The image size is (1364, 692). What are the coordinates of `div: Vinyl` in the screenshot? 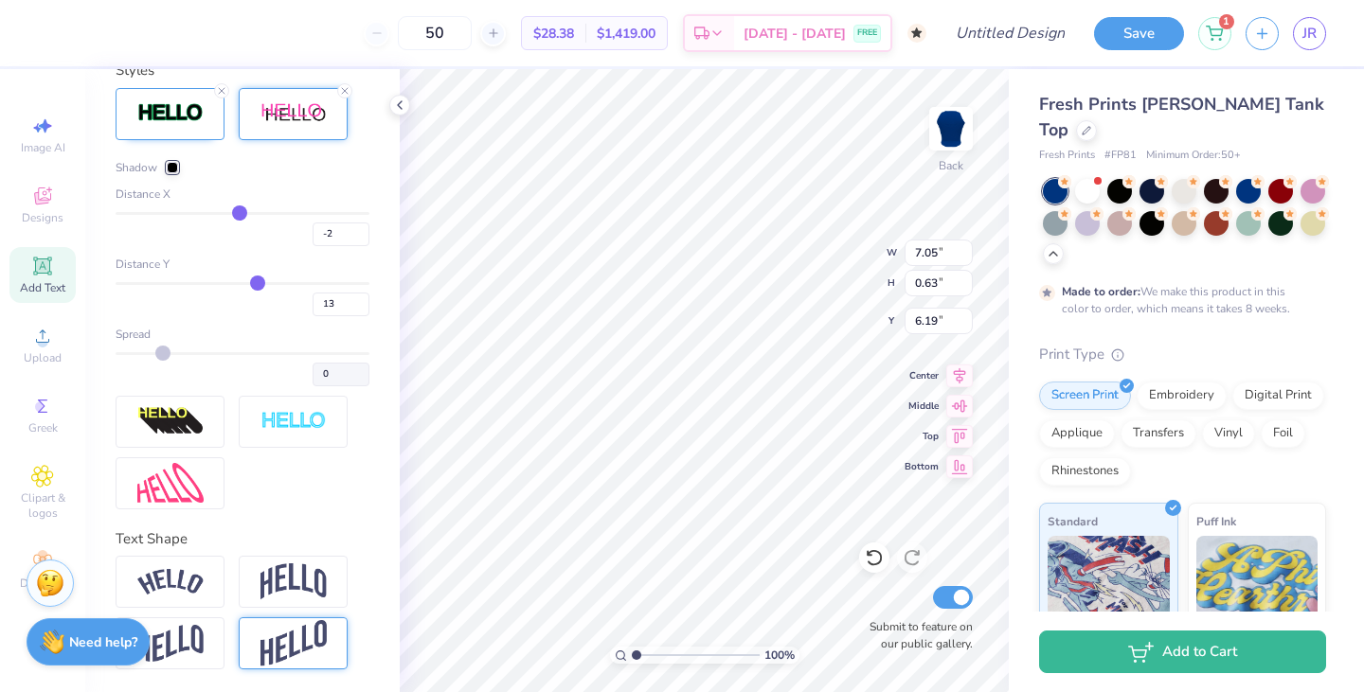 It's located at (1228, 434).